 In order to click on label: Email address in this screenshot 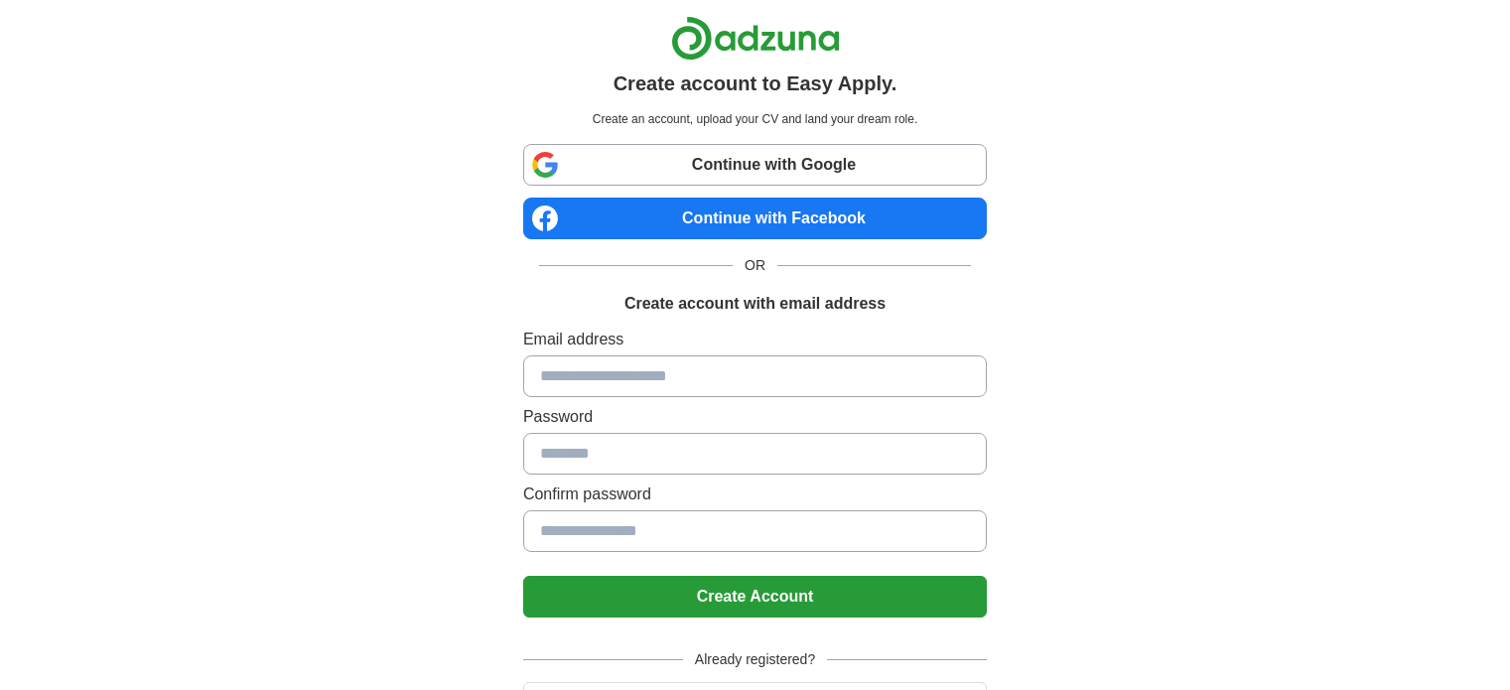, I will do `click(754, 339)`.